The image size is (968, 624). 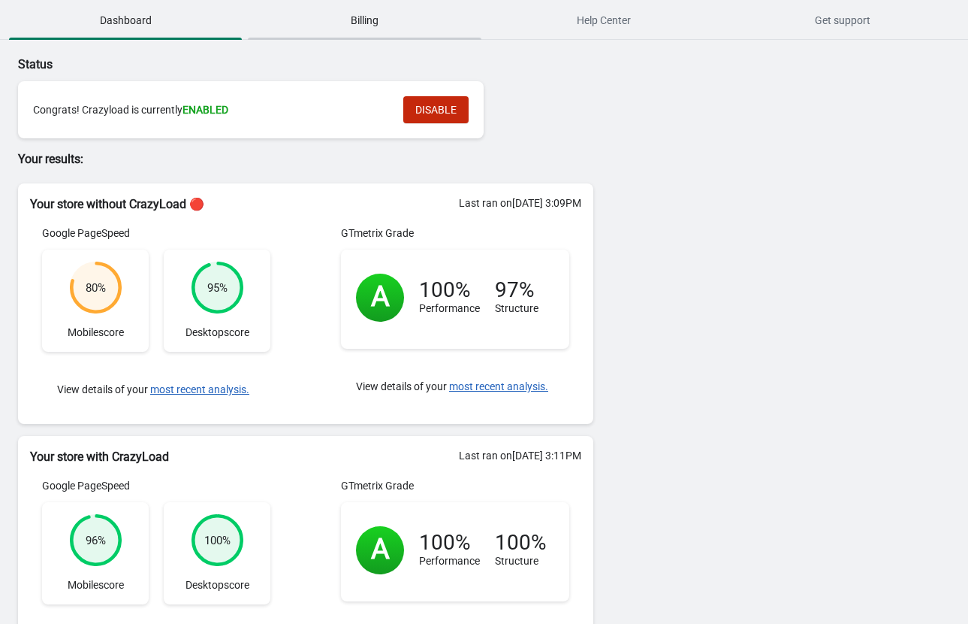 What do you see at coordinates (205, 110) in the screenshot?
I see `span: ENABLED` at bounding box center [205, 110].